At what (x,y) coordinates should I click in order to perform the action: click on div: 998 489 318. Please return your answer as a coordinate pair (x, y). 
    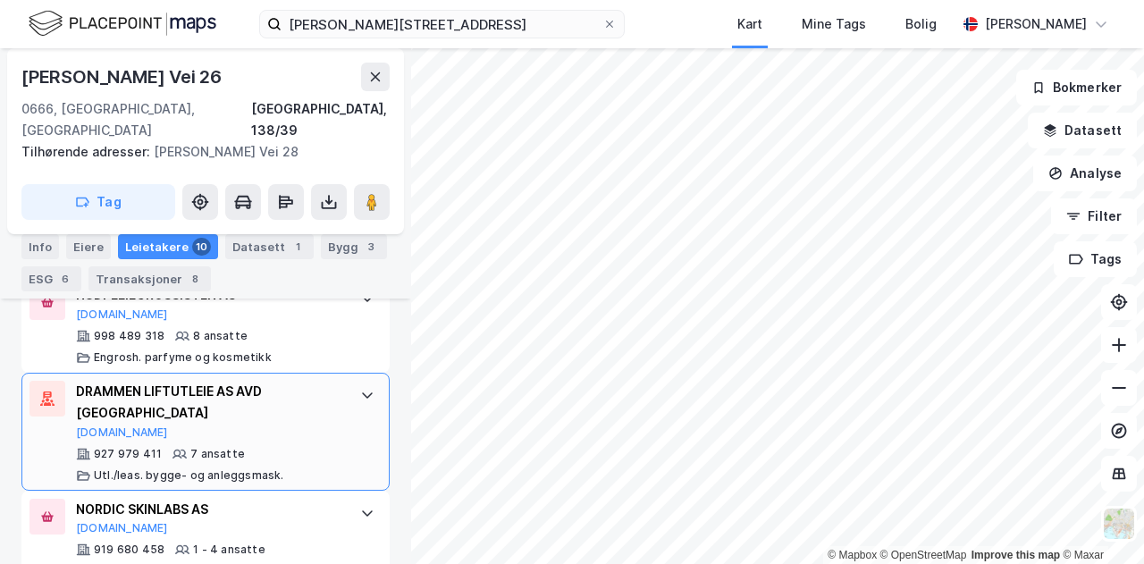
    Looking at the image, I should click on (129, 336).